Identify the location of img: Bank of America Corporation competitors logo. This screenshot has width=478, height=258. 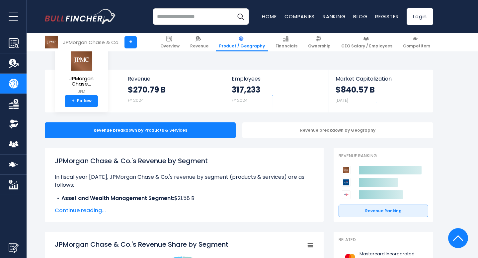
(346, 195).